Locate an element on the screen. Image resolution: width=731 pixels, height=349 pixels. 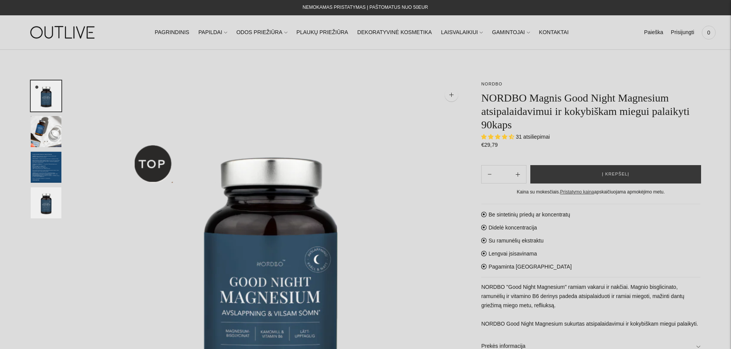
a: DEKORATYVINĖ KOSMETIKA is located at coordinates (394, 33).